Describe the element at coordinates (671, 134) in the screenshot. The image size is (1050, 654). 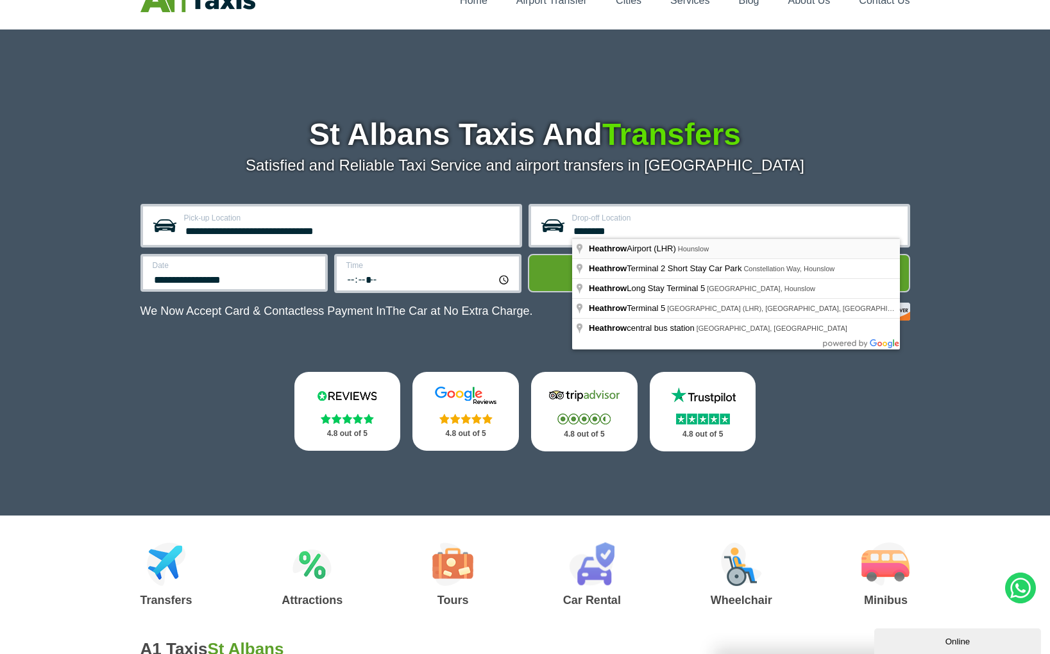
I see `span: Transfers` at that location.